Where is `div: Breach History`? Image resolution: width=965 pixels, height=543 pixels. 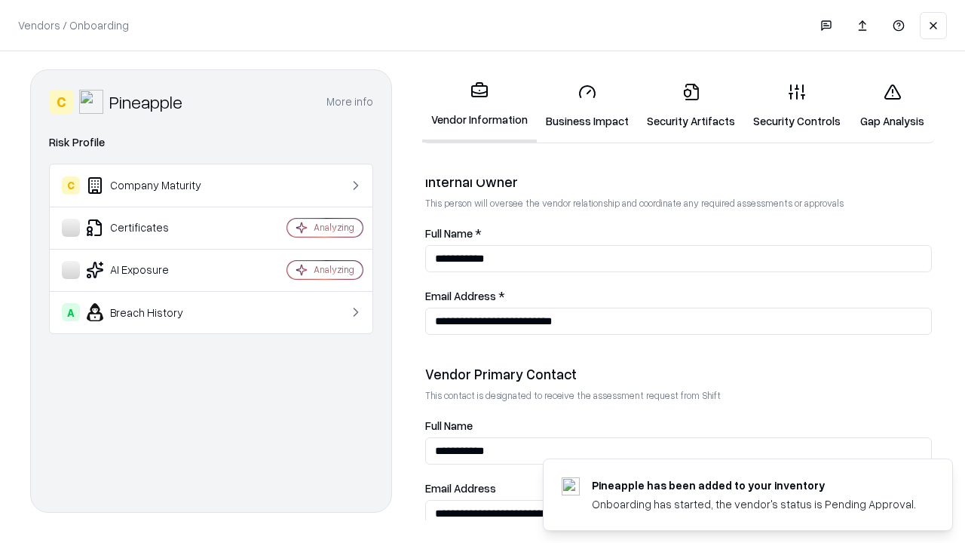 div: Breach History is located at coordinates (151, 312).